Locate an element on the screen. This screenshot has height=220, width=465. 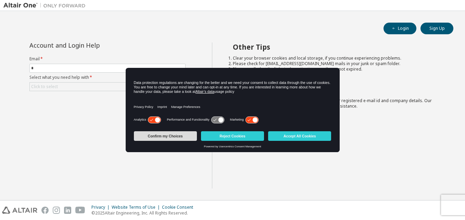
button: Sign Up is located at coordinates (437, 28).